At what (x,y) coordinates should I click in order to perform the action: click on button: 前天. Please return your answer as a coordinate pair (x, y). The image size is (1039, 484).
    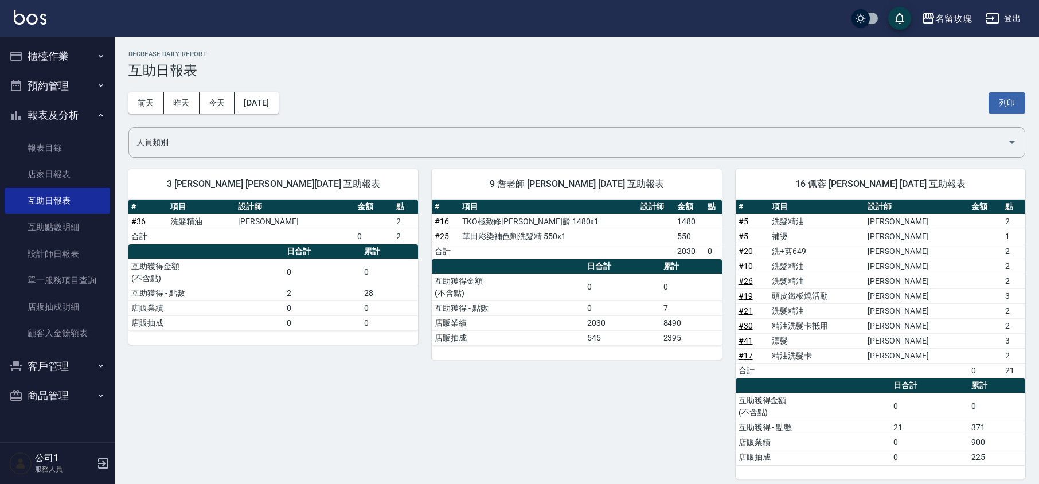
    Looking at the image, I should click on (146, 103).